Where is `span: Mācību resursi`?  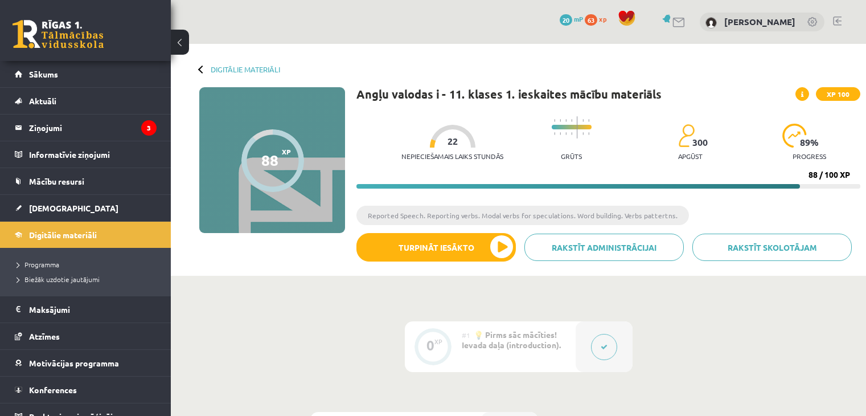
span: Mācību resursi is located at coordinates (56, 181).